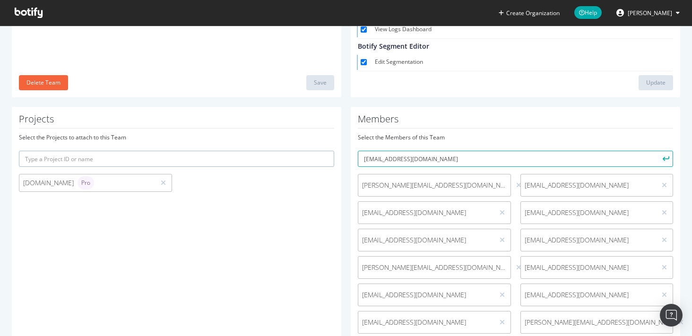 This screenshot has width=692, height=336. I want to click on button: Save, so click(320, 83).